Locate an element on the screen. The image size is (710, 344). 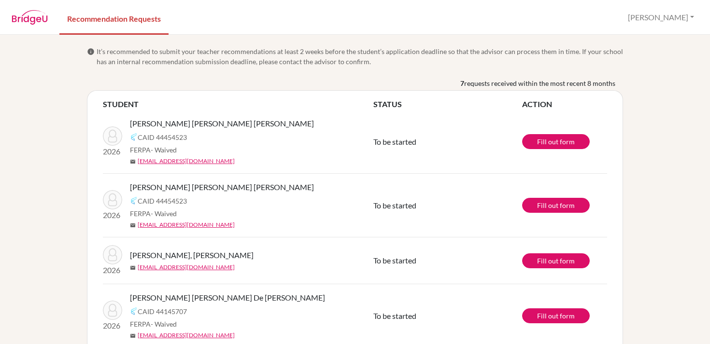
span: requests received within the most recent 8 months is located at coordinates (539, 83).